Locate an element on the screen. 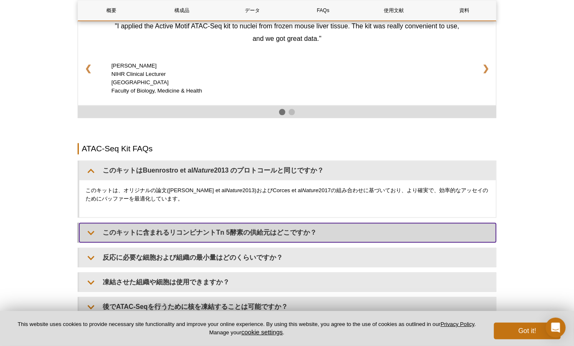 This screenshot has width=574, height=346. q: "I applied the Active Motif ATAC-Seq kit to nuclei from frozen mouse liver tissue. The kit was re... is located at coordinates (287, 32).